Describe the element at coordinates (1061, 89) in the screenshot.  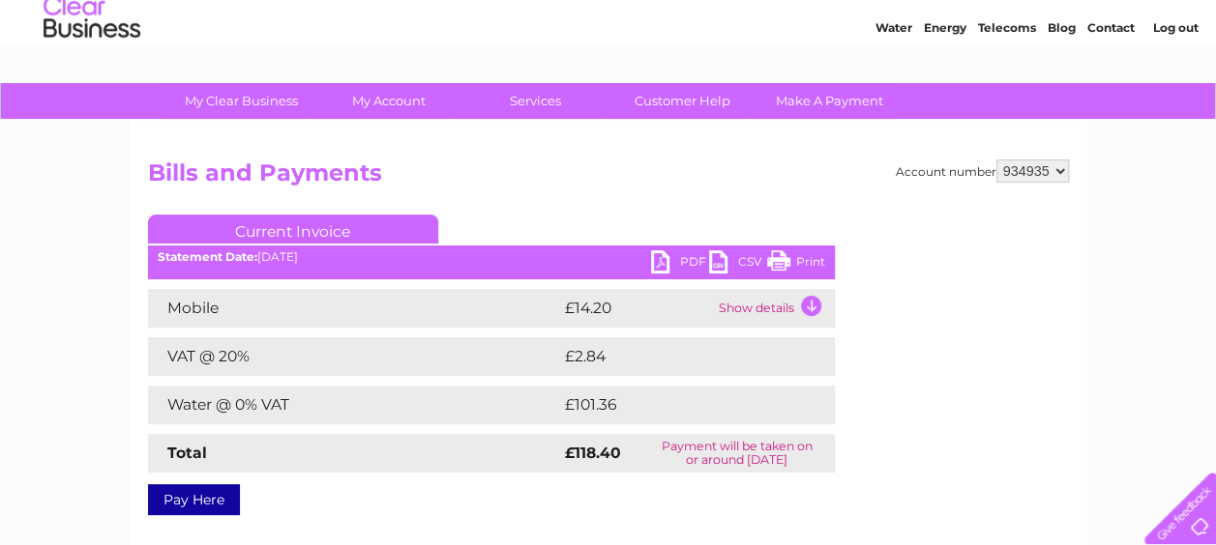
I see `a: Blog` at that location.